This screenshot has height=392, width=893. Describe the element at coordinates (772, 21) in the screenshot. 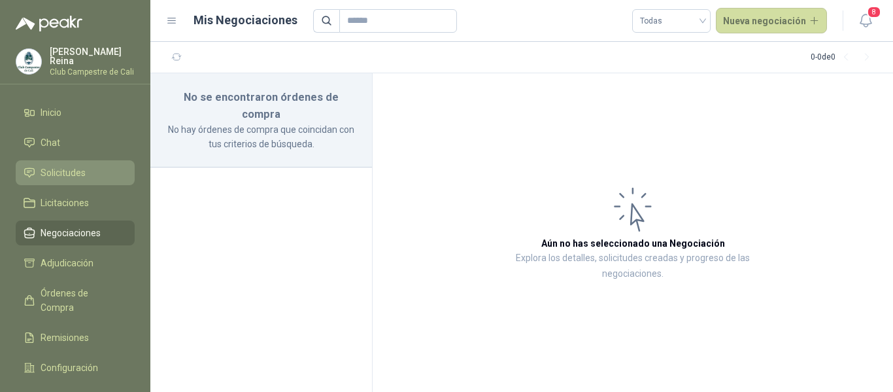

I see `a: Nueva negociación` at that location.